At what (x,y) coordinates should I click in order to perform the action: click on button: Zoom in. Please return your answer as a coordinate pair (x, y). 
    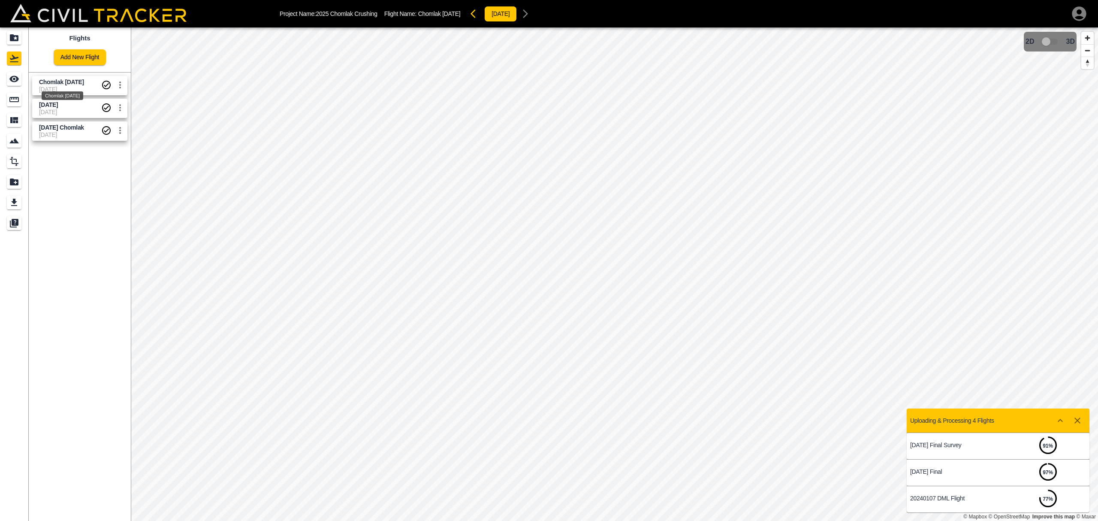
    Looking at the image, I should click on (1088, 38).